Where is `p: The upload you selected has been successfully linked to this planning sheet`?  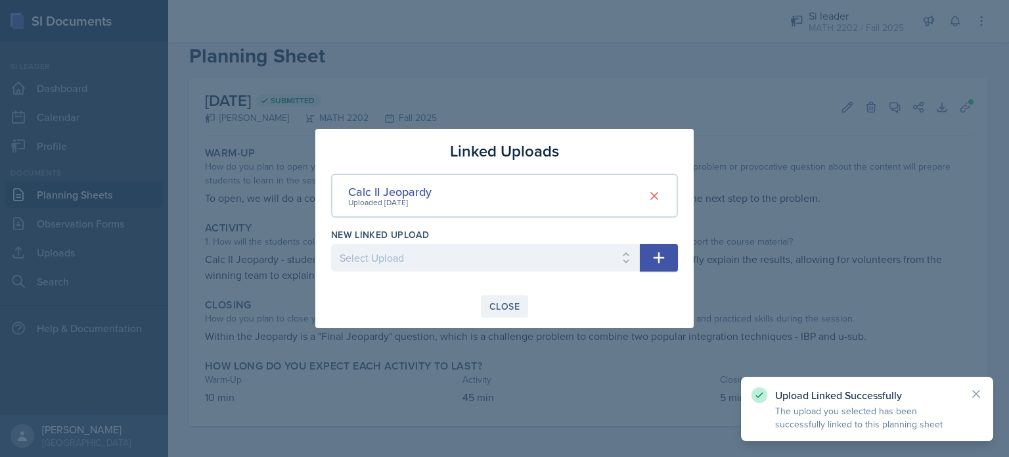 p: The upload you selected has been successfully linked to this planning sheet is located at coordinates (867, 417).